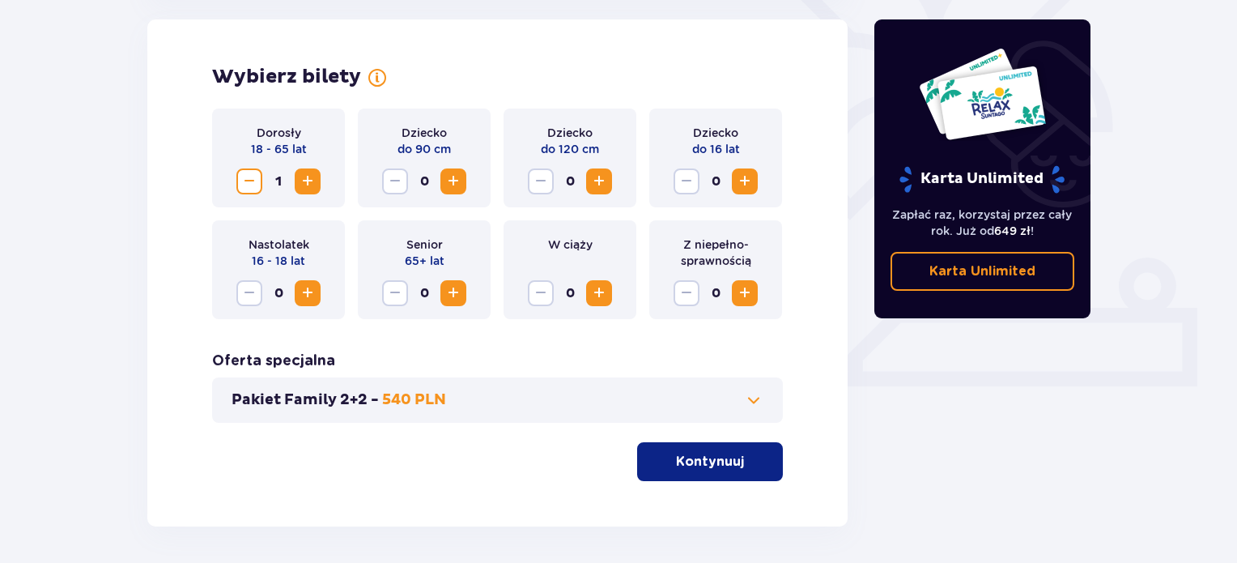 The width and height of the screenshot is (1237, 563). What do you see at coordinates (278, 133) in the screenshot?
I see `p: Dorosły` at bounding box center [278, 133].